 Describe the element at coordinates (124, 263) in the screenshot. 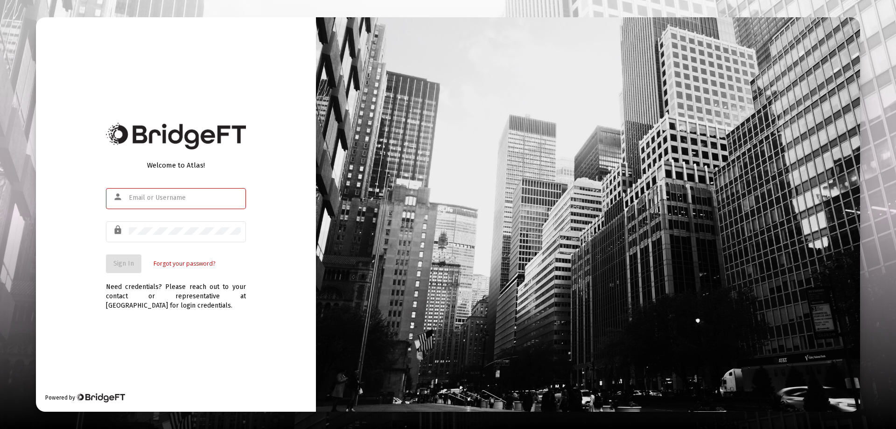

I see `span: Sign In` at that location.